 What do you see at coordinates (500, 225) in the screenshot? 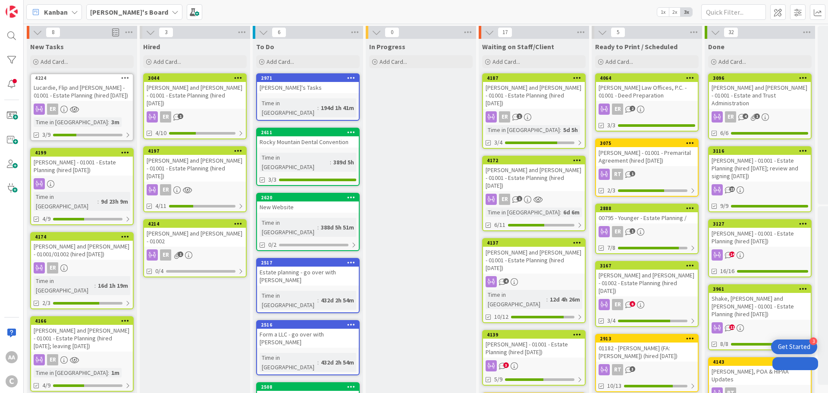
I see `span: 6/11` at bounding box center [500, 225].